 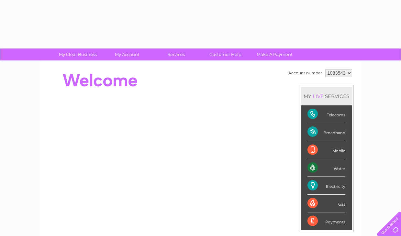 What do you see at coordinates (305, 73) in the screenshot?
I see `td: Account number` at bounding box center [305, 73].